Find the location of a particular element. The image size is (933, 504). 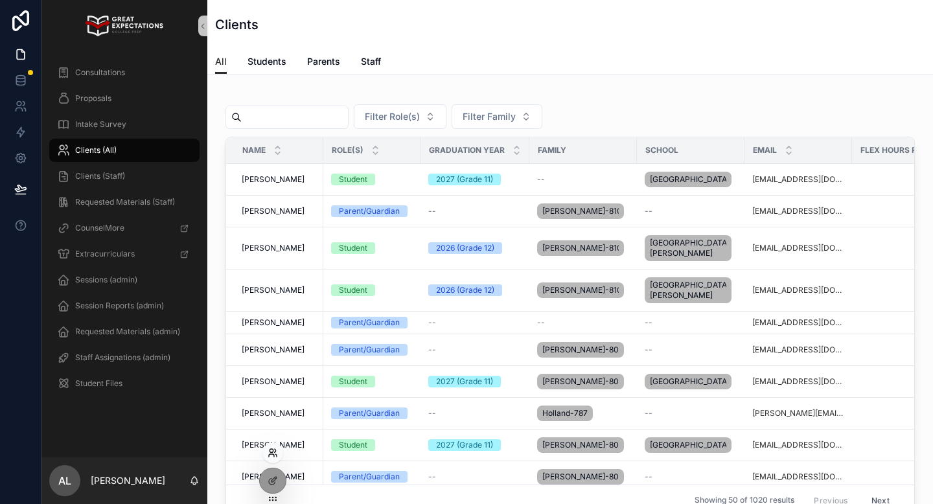

div: Student is located at coordinates (353, 382).